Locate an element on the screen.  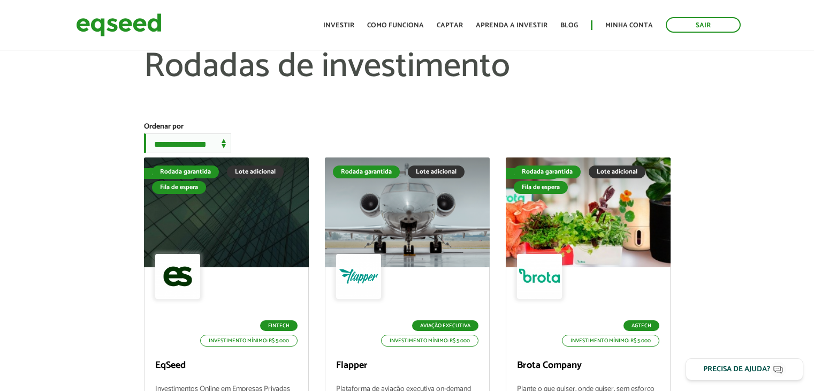
a: Captar is located at coordinates (450, 25).